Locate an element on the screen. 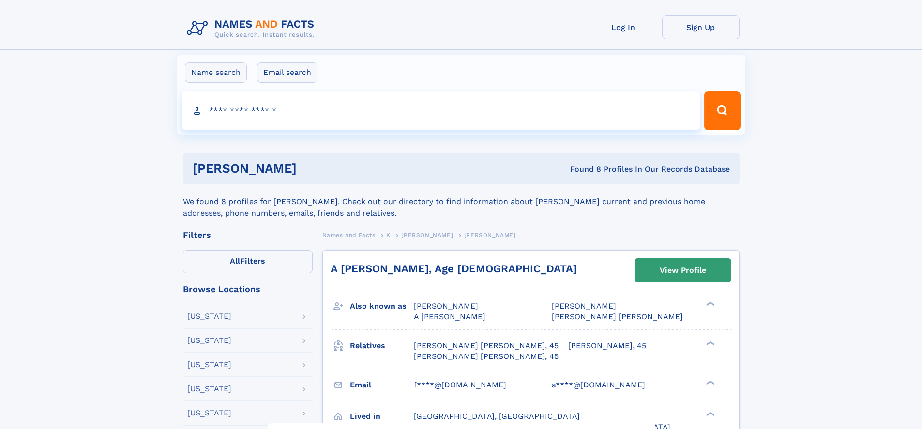  h3: Lived in is located at coordinates (382, 417).